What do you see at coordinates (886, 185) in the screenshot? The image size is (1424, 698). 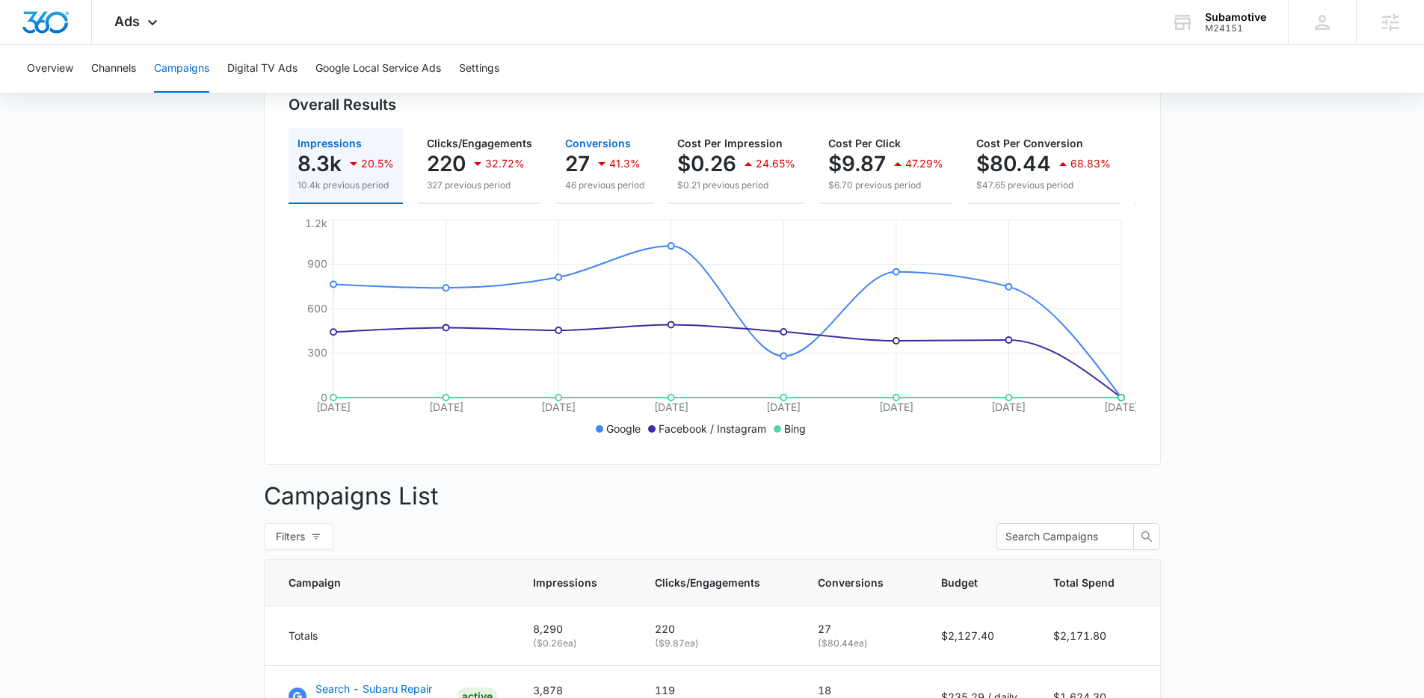 I see `p: $6.70 previous period` at bounding box center [886, 185].